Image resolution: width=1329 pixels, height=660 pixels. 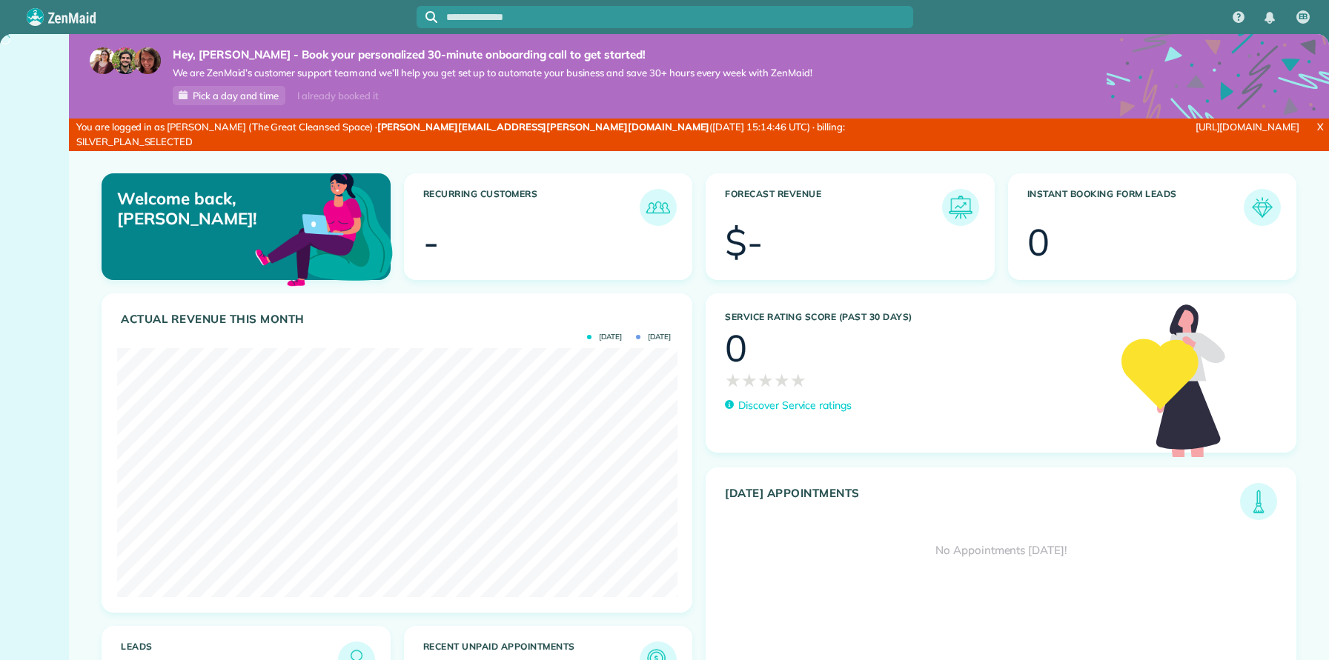 What do you see at coordinates (229, 96) in the screenshot?
I see `a: Pick a day and time` at bounding box center [229, 96].